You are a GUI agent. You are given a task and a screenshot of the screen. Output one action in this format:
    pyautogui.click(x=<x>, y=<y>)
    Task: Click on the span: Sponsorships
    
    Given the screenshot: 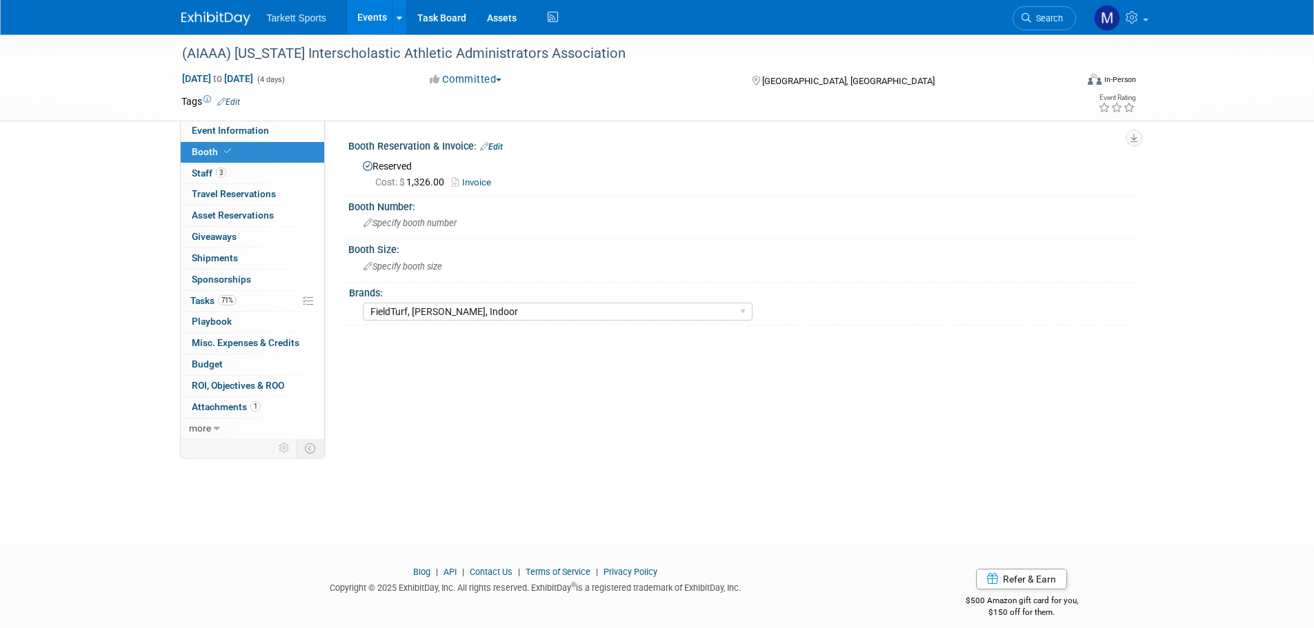 What is the action you would take?
    pyautogui.click(x=221, y=279)
    